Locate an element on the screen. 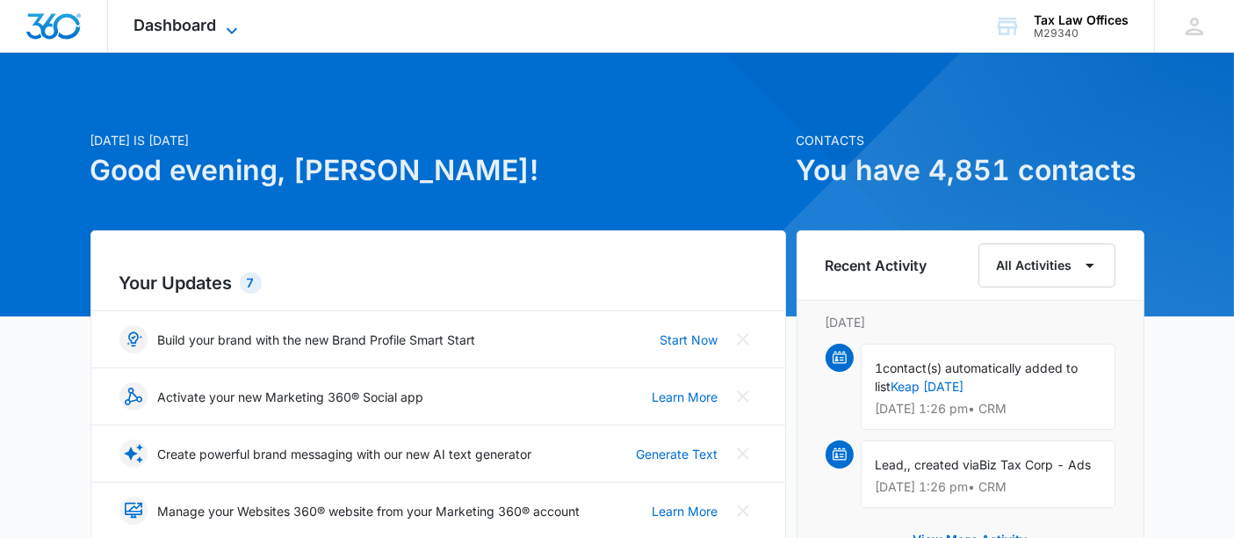 The height and width of the screenshot is (538, 1234). h2: Your Updates is located at coordinates (438, 283).